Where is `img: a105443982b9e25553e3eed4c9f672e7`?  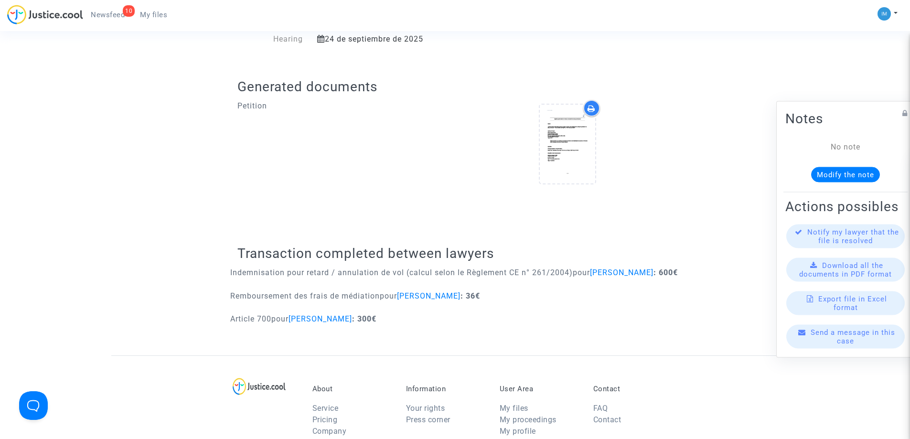
img: a105443982b9e25553e3eed4c9f672e7 is located at coordinates (884, 14).